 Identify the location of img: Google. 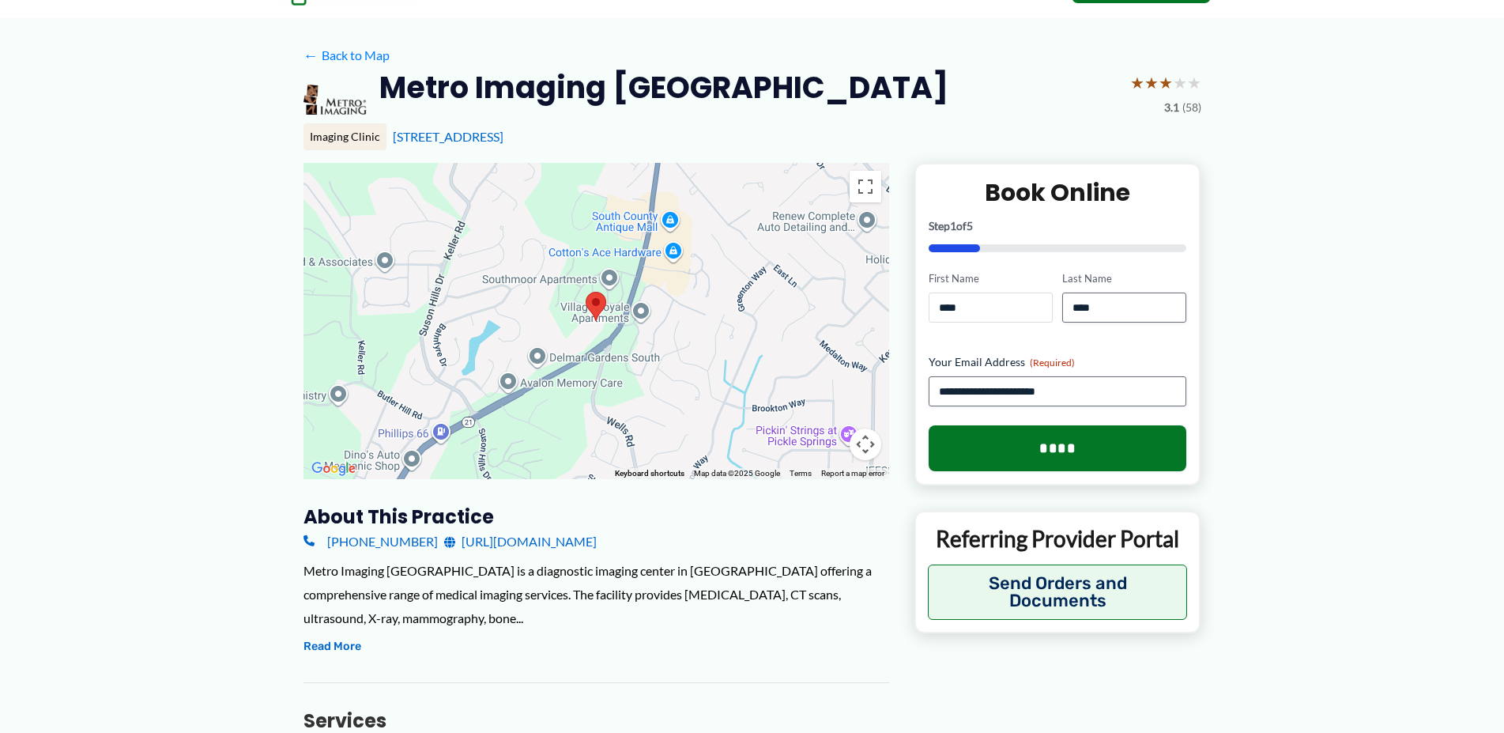
(334, 469).